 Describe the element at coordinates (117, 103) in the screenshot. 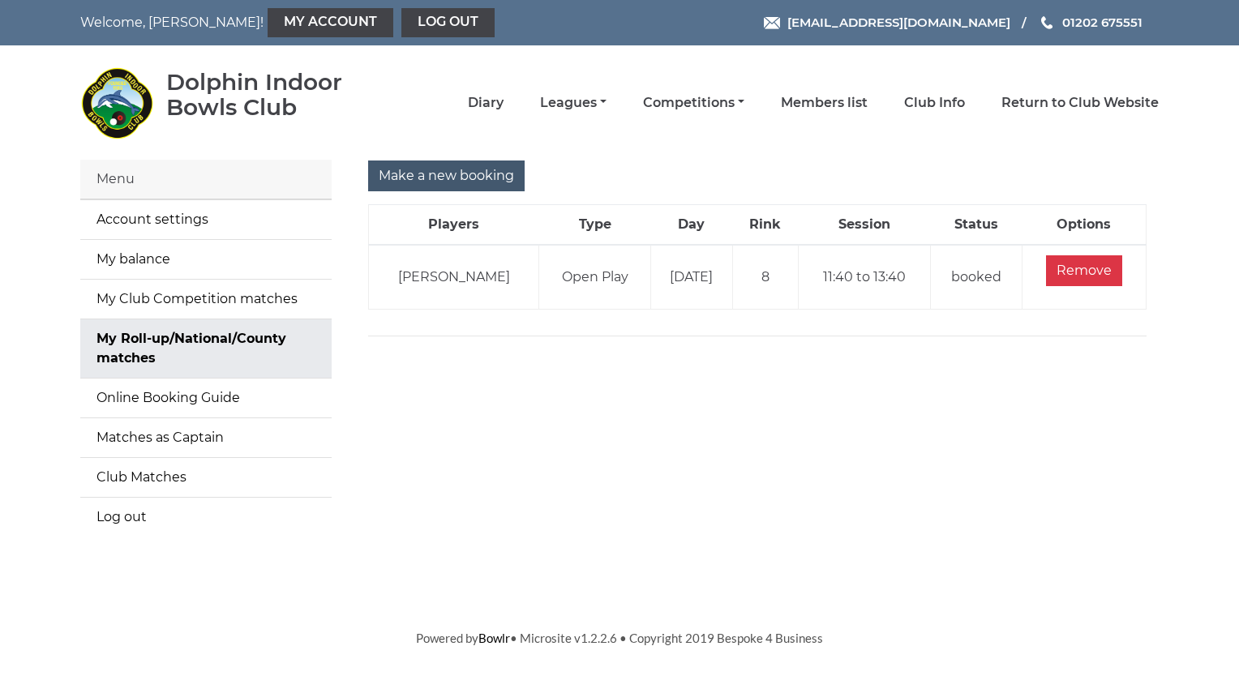

I see `img: Dolphin Indoor Bowls Club` at that location.